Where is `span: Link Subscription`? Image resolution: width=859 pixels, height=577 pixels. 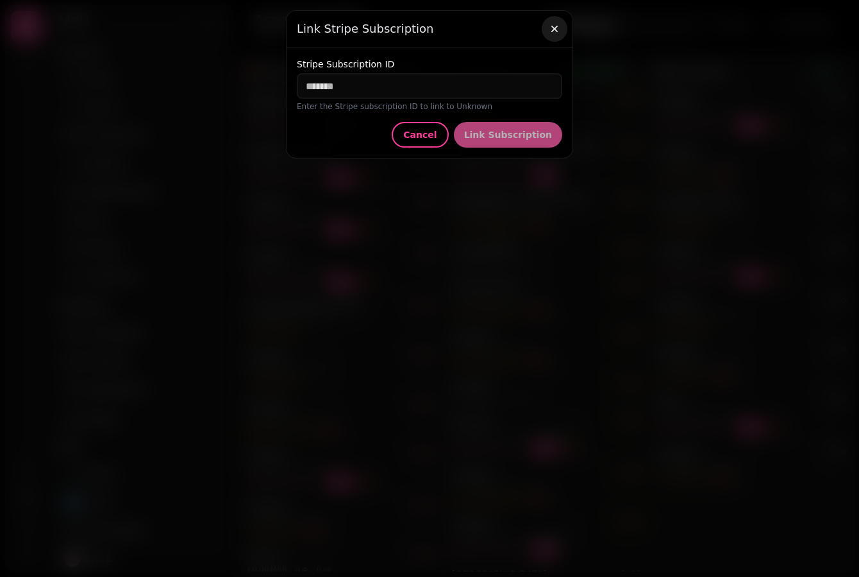 span: Link Subscription is located at coordinates (508, 135).